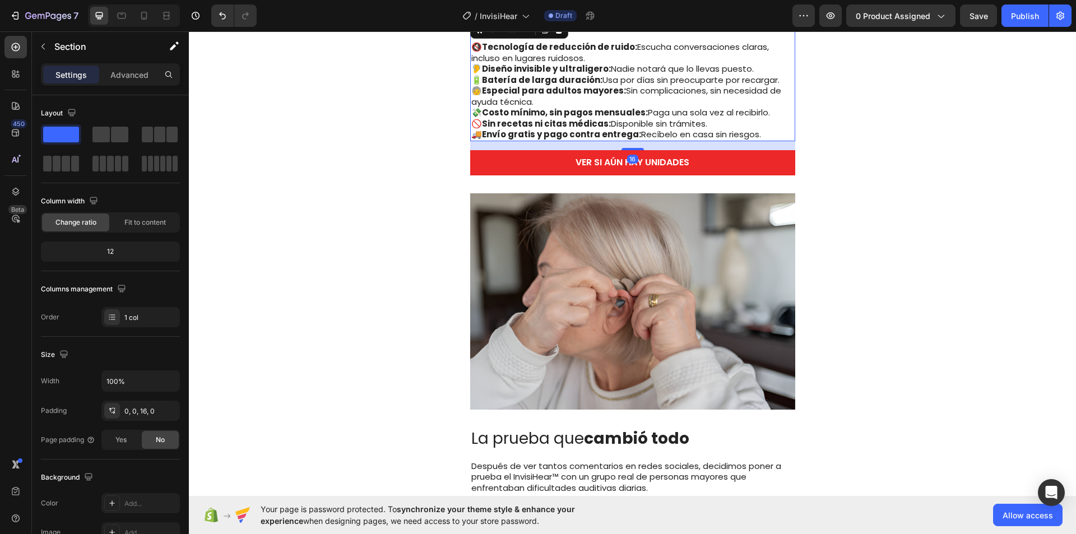  I want to click on div: 0, 0, 16, 0, so click(151, 411).